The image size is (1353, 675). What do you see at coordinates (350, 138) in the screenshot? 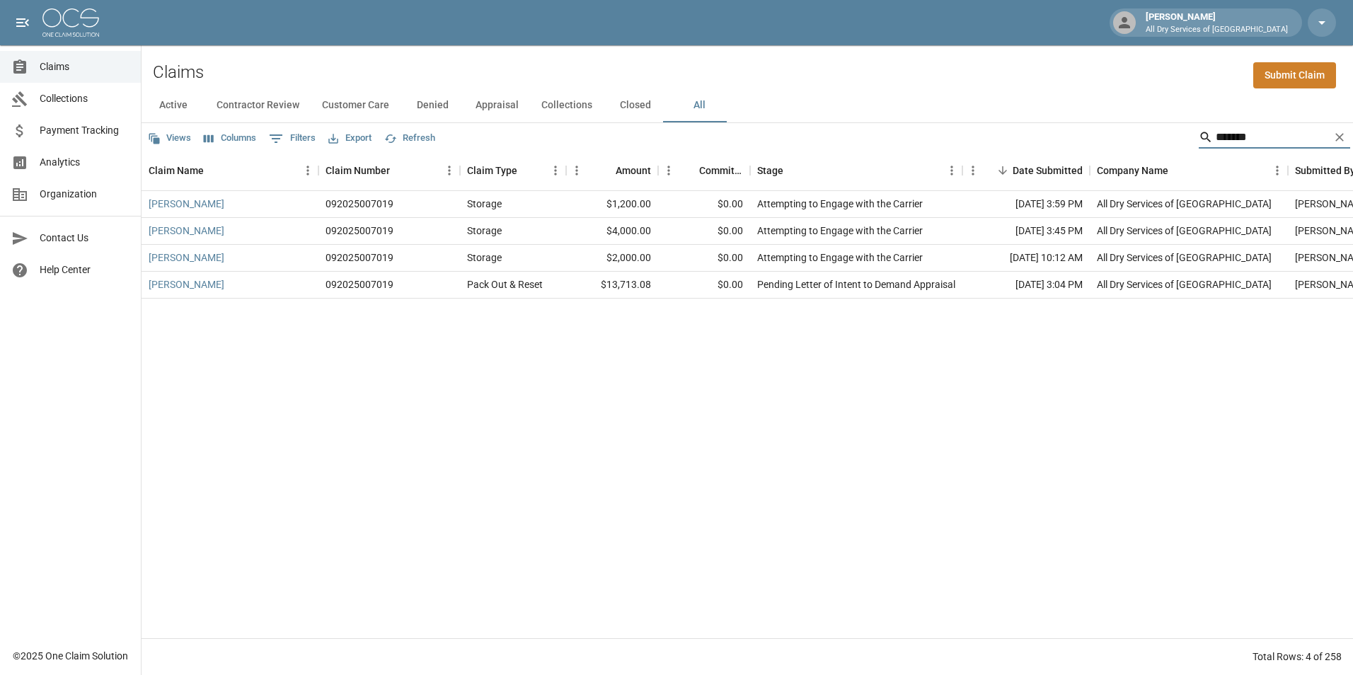
I see `button: Export` at bounding box center [350, 138].